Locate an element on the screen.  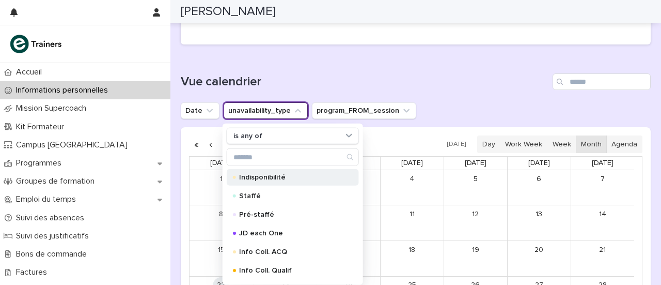
button: Previous month is located at coordinates (211, 144).